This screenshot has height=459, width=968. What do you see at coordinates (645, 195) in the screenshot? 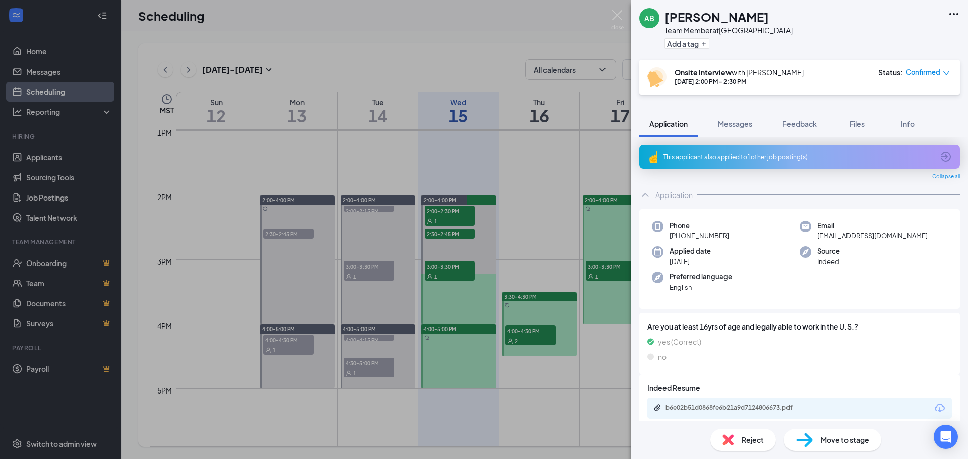
I see `svg: ChevronUp` at bounding box center [645, 195].